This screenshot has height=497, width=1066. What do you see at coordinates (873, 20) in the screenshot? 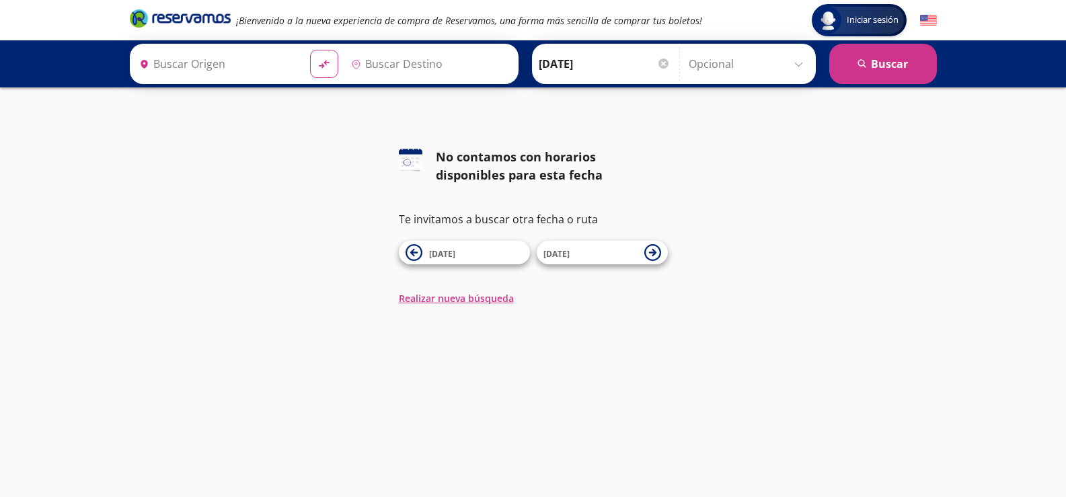
I see `span: Iniciar sesión` at bounding box center [873, 20].